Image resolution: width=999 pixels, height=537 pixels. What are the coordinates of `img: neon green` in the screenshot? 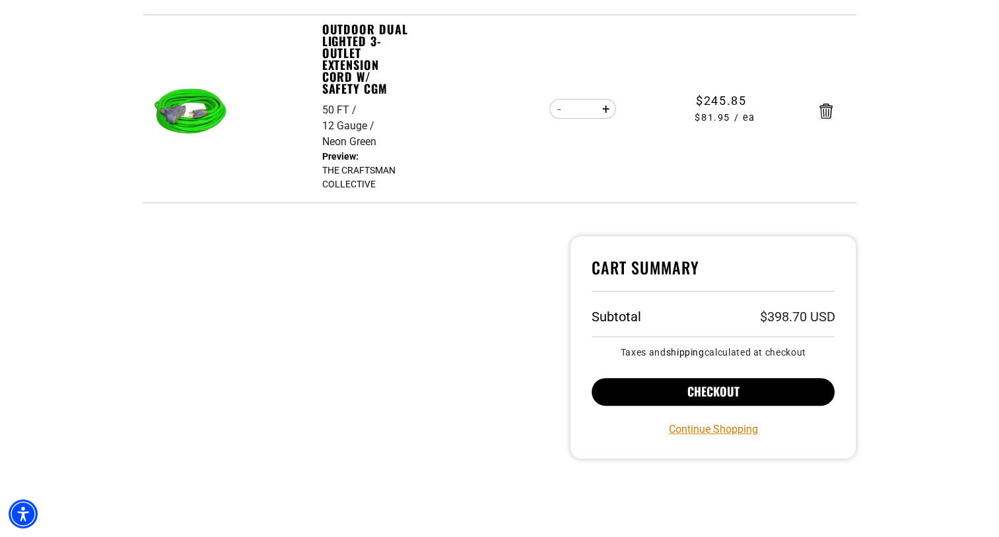 It's located at (190, 114).